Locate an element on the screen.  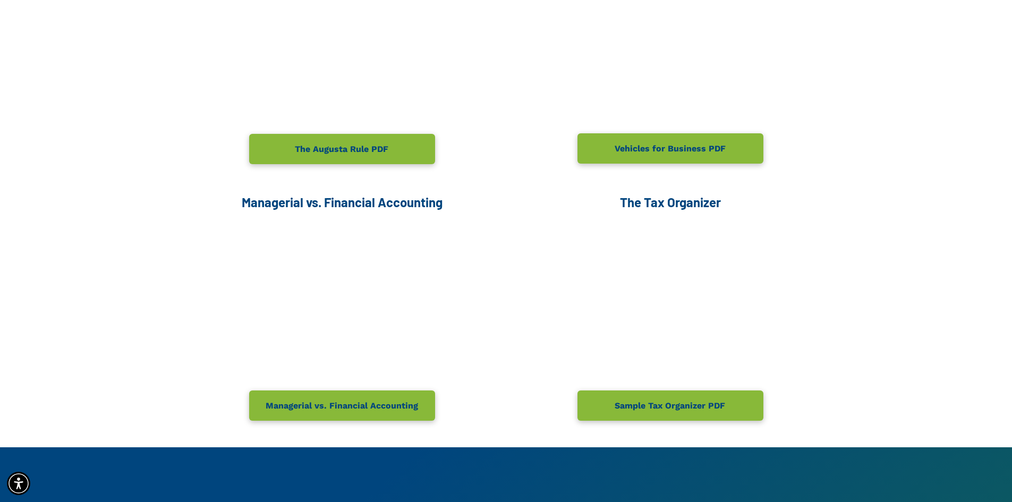
a: Vehicles for Business PDF is located at coordinates (670, 148).